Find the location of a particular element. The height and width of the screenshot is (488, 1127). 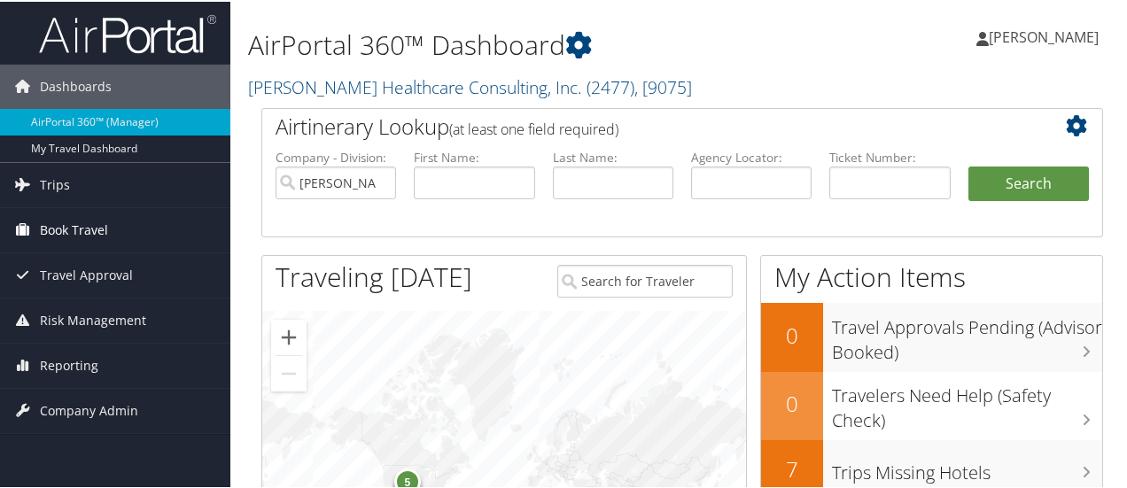

span: , [ 9075 ] is located at coordinates (663, 85).